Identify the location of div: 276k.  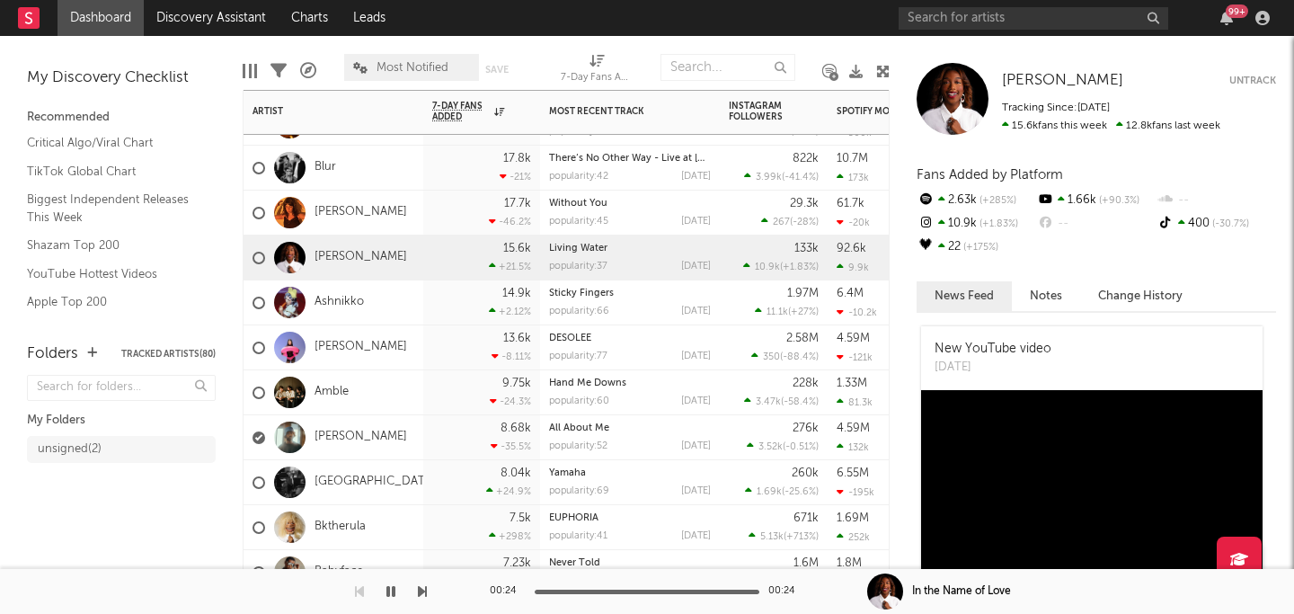
(805, 428).